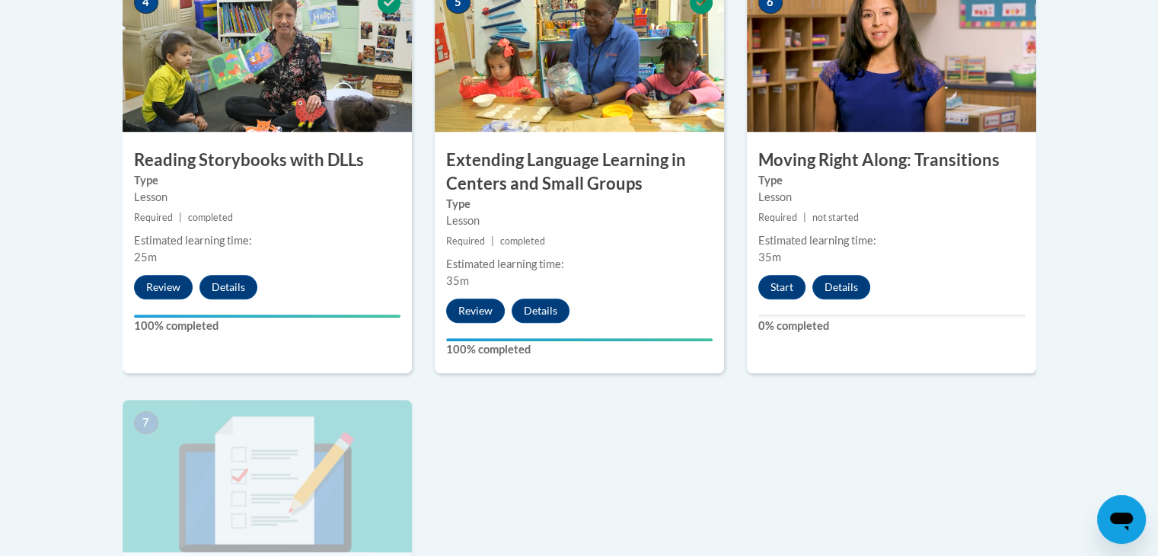  I want to click on span: not started, so click(835, 217).